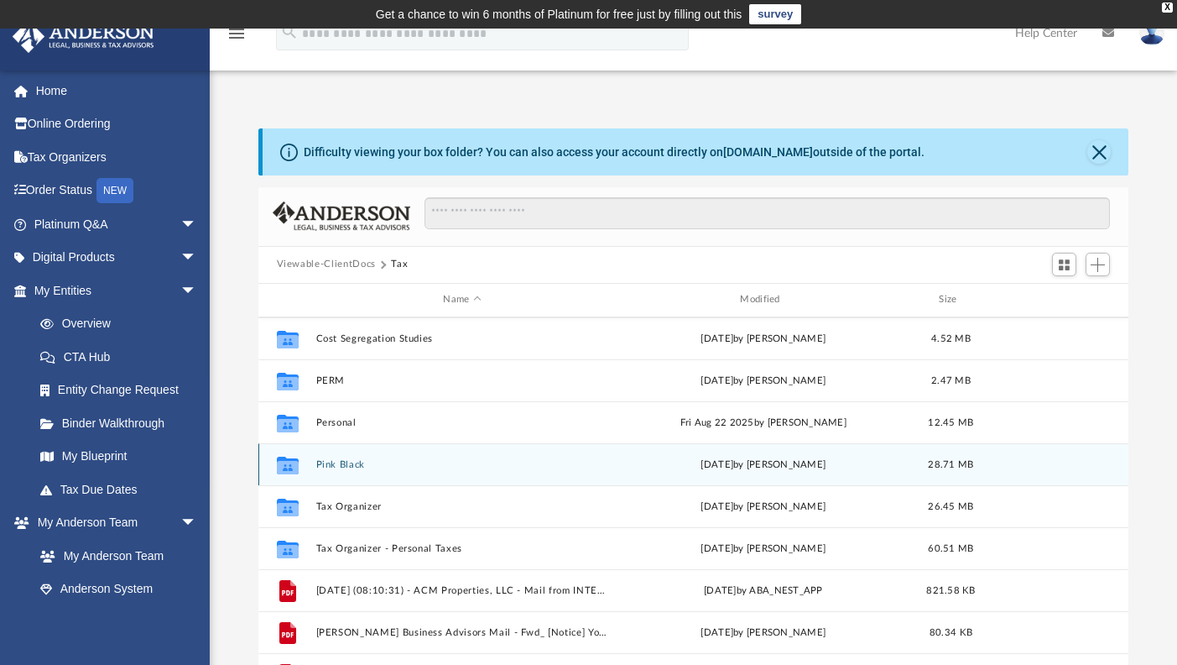 This screenshot has width=1177, height=665. I want to click on button: Add, so click(1099, 264).